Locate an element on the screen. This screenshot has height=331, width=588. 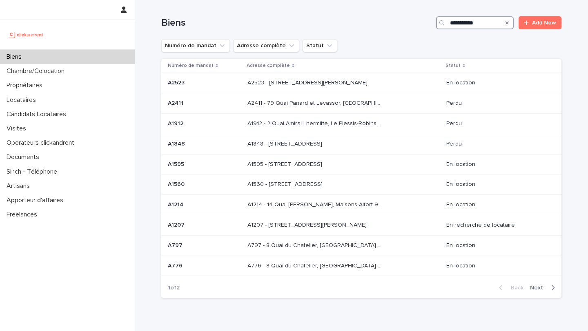
p: A1595 is located at coordinates (177, 164).